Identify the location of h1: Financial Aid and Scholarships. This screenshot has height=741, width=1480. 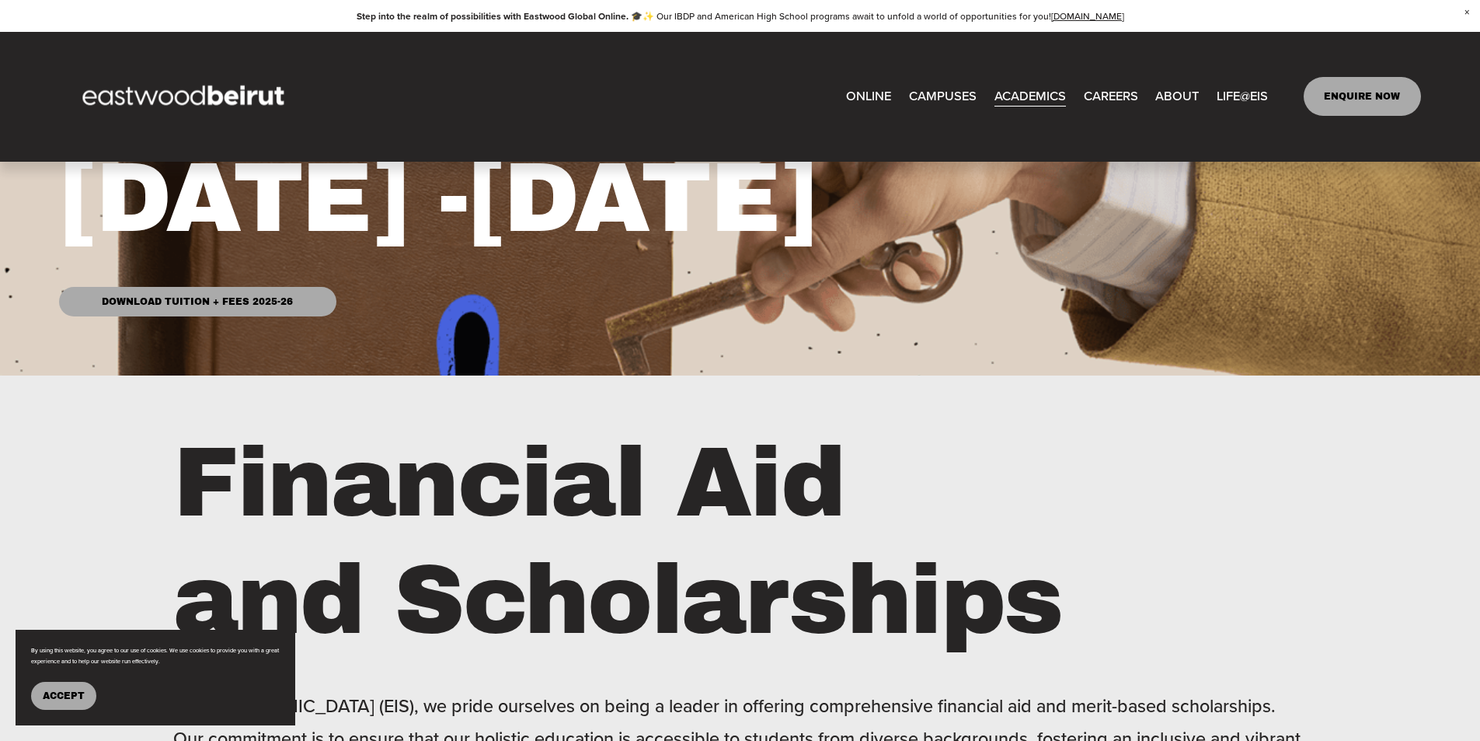
(711, 542).